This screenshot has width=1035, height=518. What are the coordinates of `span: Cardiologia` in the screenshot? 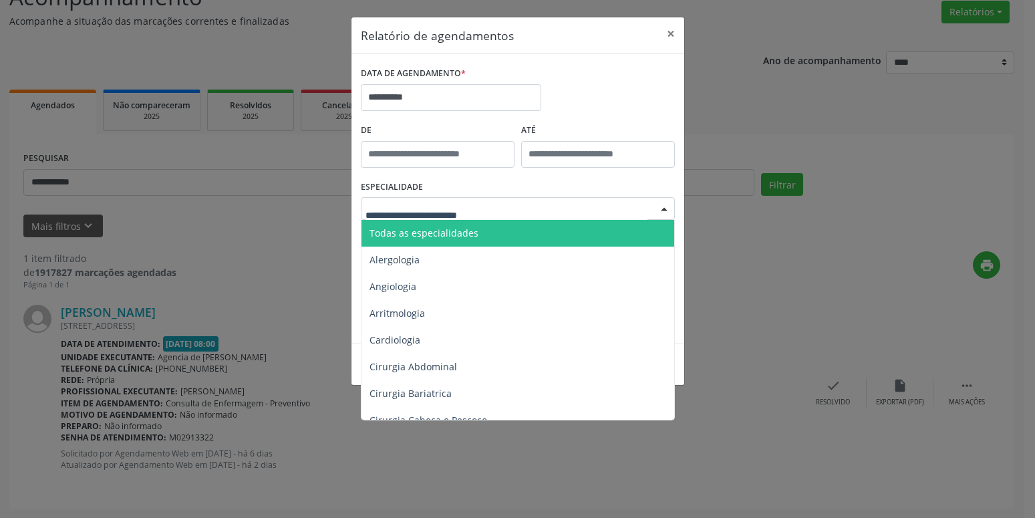 It's located at (395, 340).